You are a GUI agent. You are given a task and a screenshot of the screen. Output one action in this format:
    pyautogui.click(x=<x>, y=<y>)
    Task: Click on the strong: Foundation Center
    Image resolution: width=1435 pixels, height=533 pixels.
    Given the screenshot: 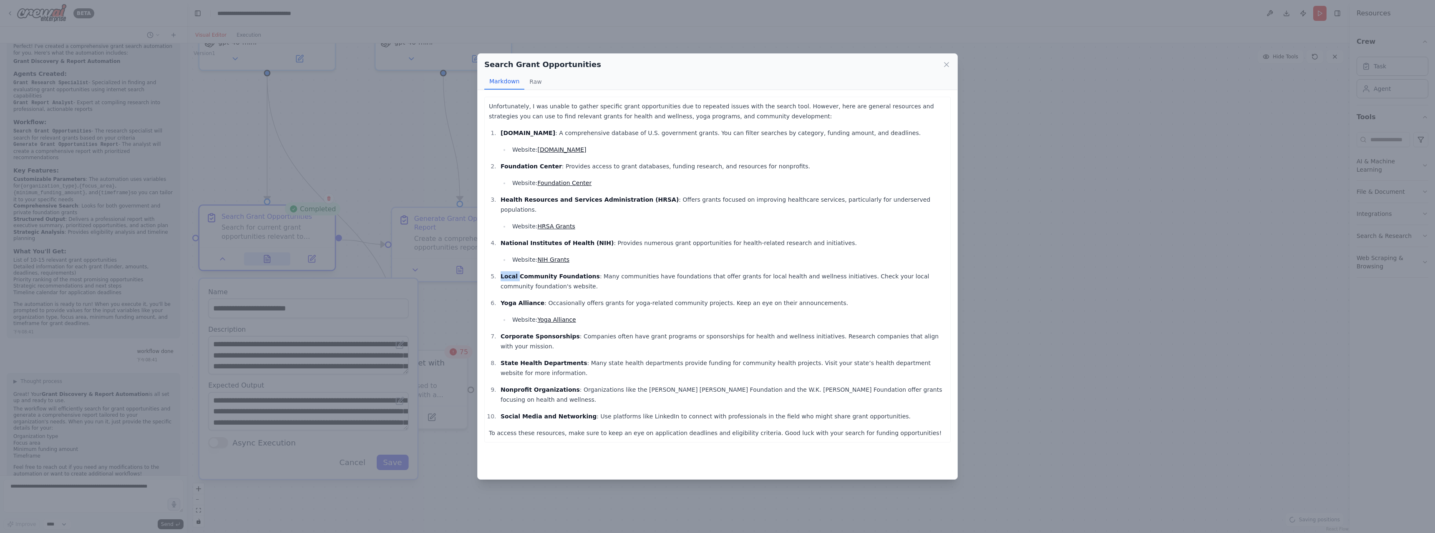 What is the action you would take?
    pyautogui.click(x=531, y=166)
    